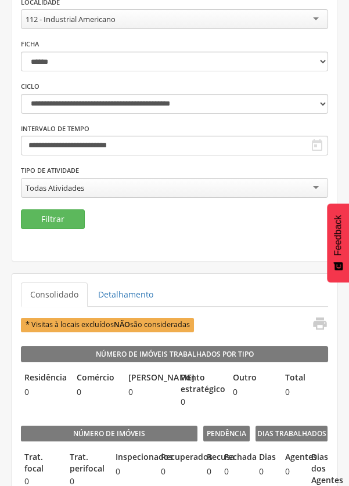 The width and height of the screenshot is (349, 486). Describe the element at coordinates (55, 188) in the screenshot. I see `div: Todas Atividades` at that location.